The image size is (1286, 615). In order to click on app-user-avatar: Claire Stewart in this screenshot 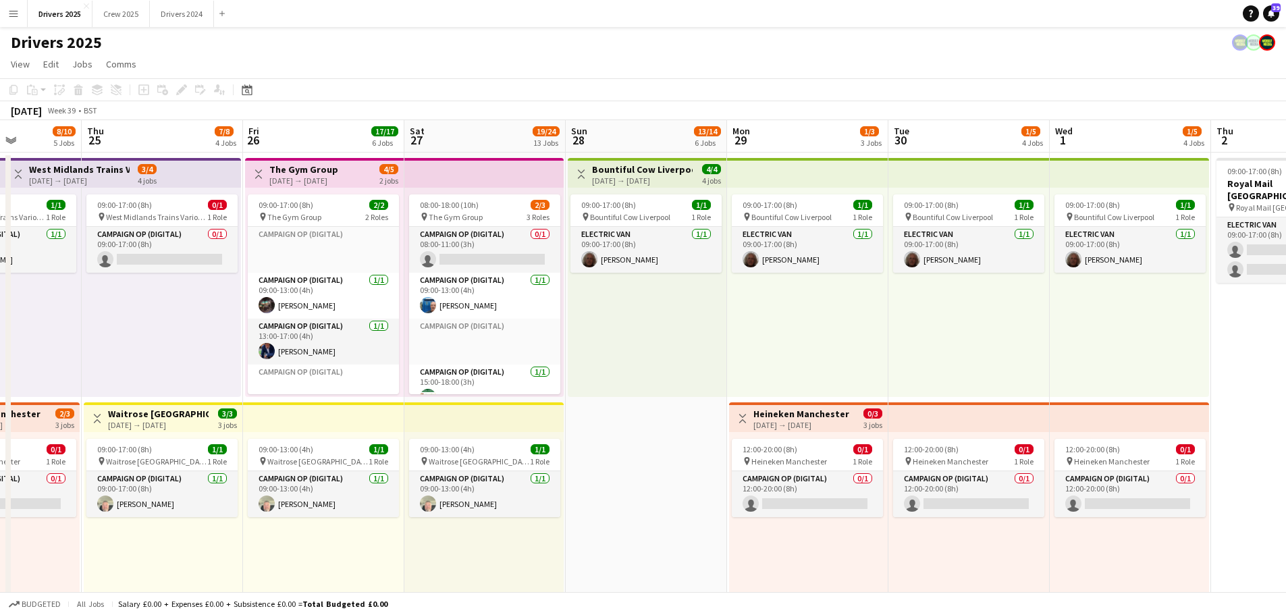, I will do `click(1254, 43)`.